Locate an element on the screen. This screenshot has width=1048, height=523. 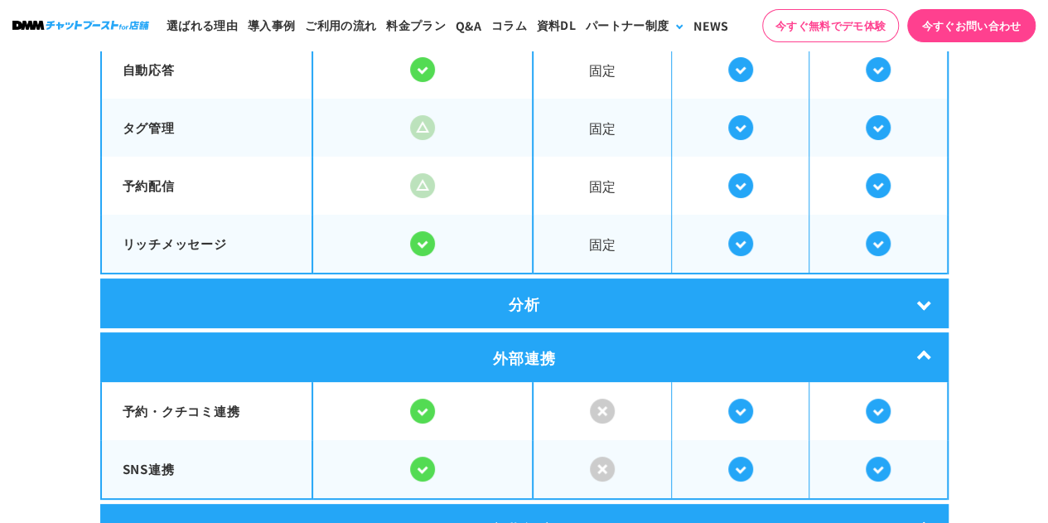
a: 今すぐ無料でデモ体験 is located at coordinates (830, 26).